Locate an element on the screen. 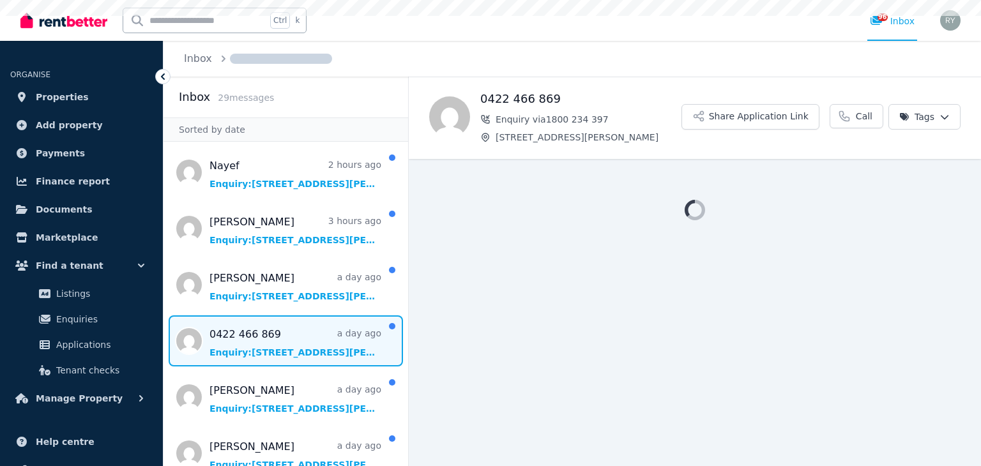  nav: Breadcrumb is located at coordinates (255, 59).